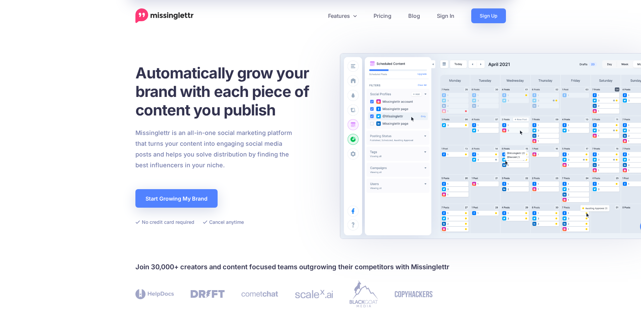 The width and height of the screenshot is (641, 312). Describe the element at coordinates (214, 149) in the screenshot. I see `p: Missinglettr is an all-in-one social marketing platform that turns your content into engaging soc...` at that location.